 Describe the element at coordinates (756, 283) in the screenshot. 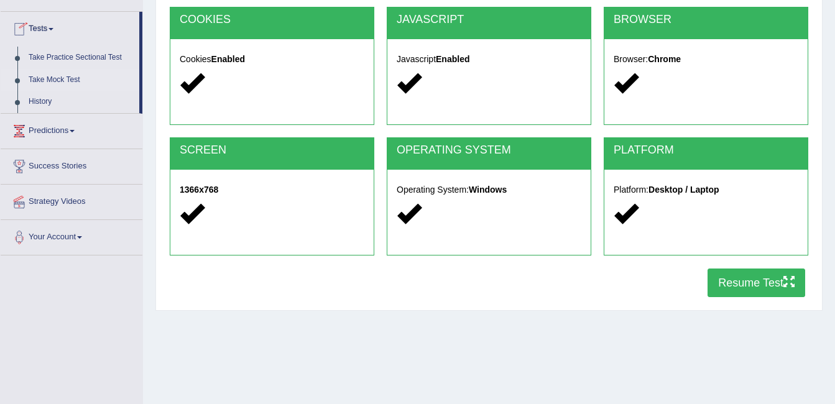

I see `button: Resume Test` at that location.